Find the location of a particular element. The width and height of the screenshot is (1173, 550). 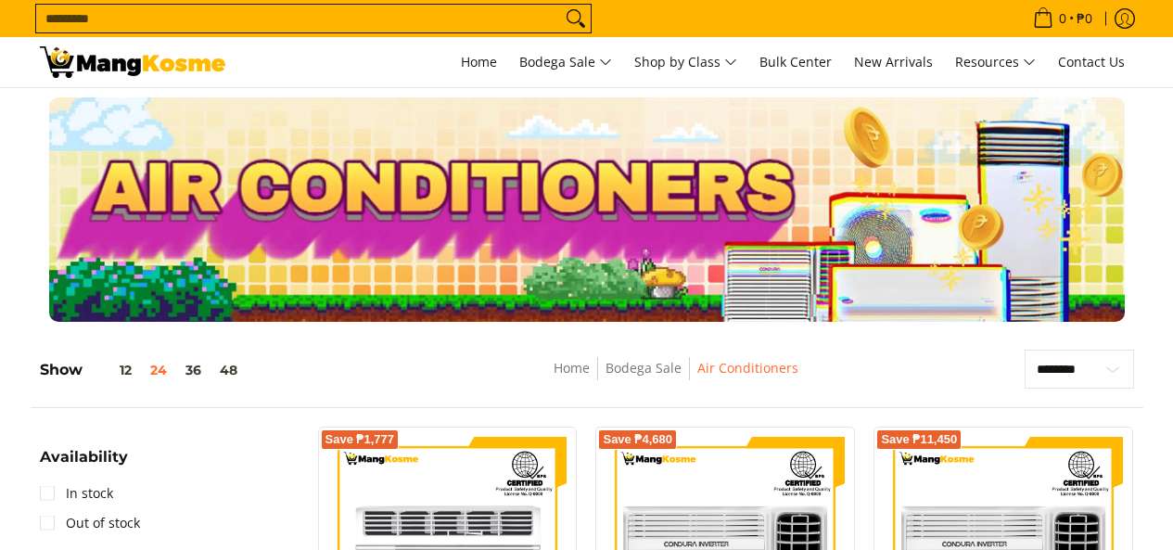

button: 36 is located at coordinates (193, 370).